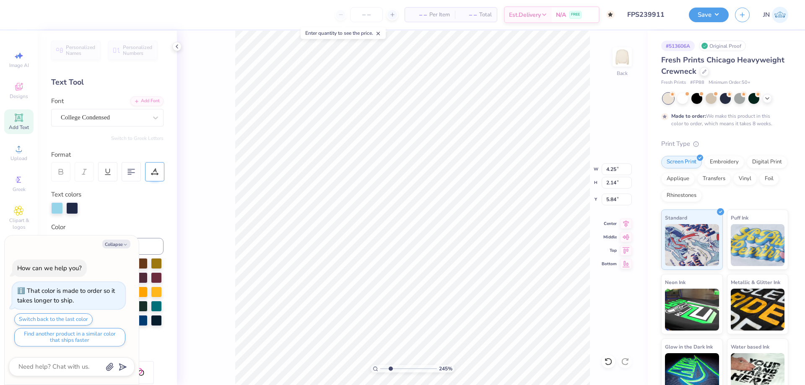 The image size is (805, 385). What do you see at coordinates (681, 196) in the screenshot?
I see `div: Rhinestones` at bounding box center [681, 196].